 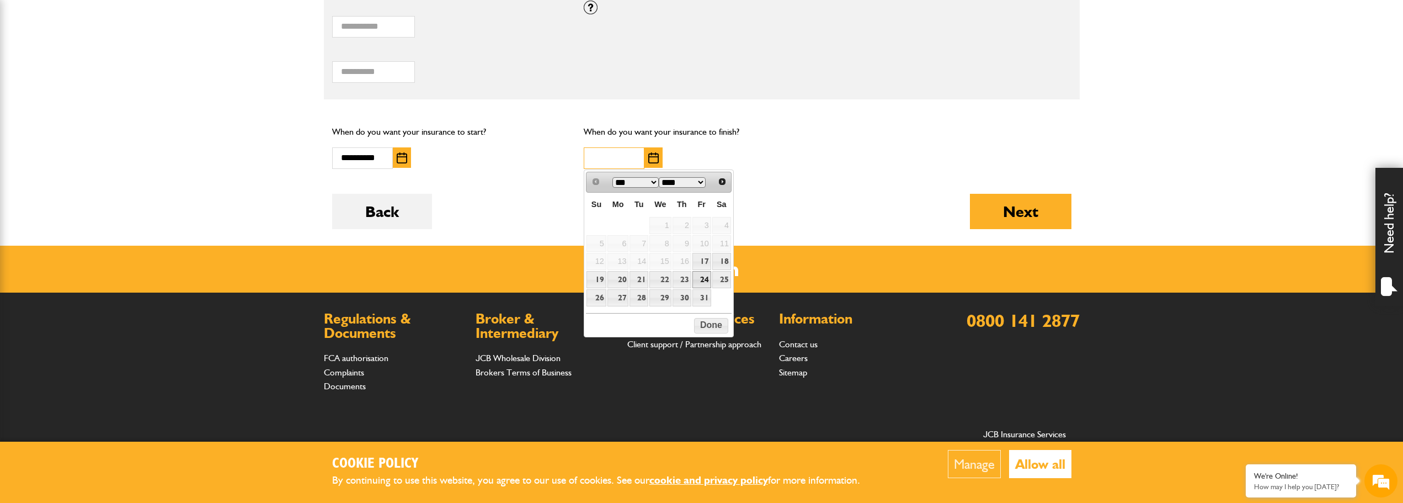 I want to click on a: Sitemap, so click(x=793, y=372).